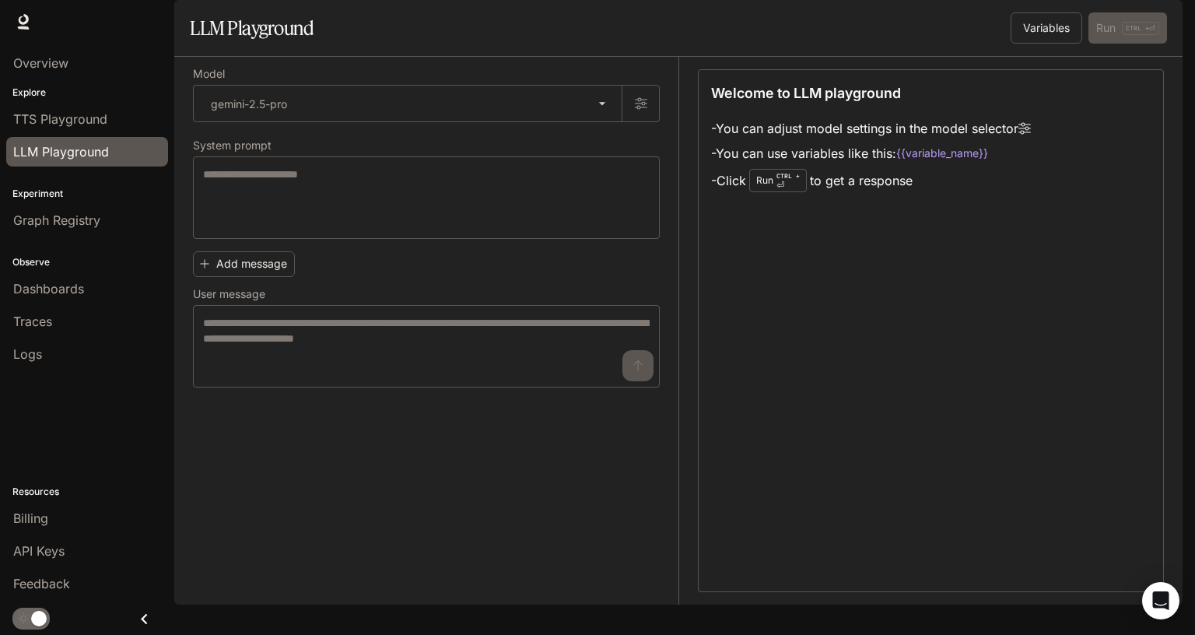 This screenshot has width=1195, height=635. Describe the element at coordinates (1047, 28) in the screenshot. I see `button: Variables` at that location.